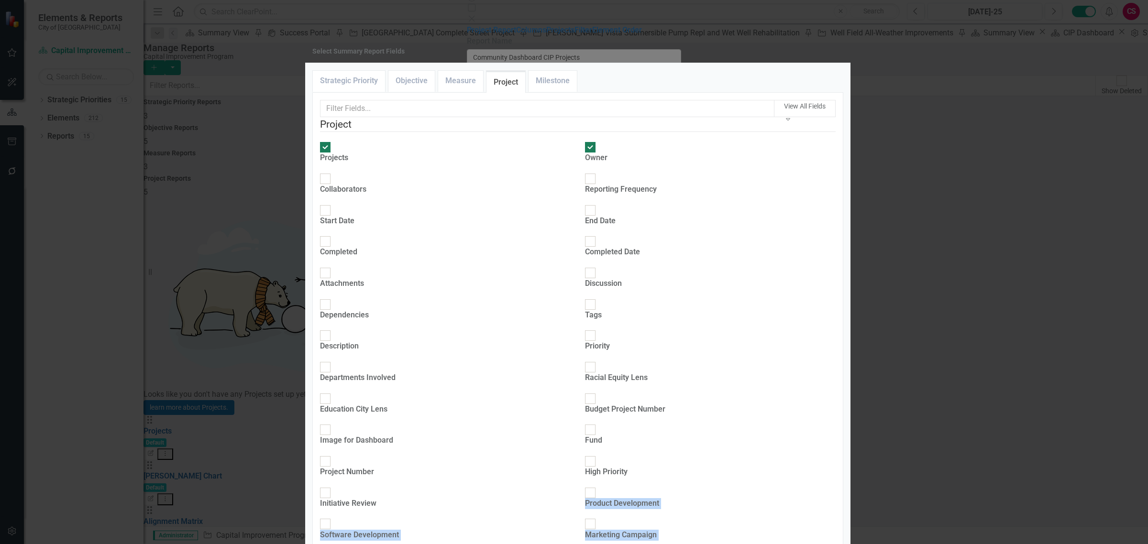  I want to click on div: High Priority, so click(606, 472).